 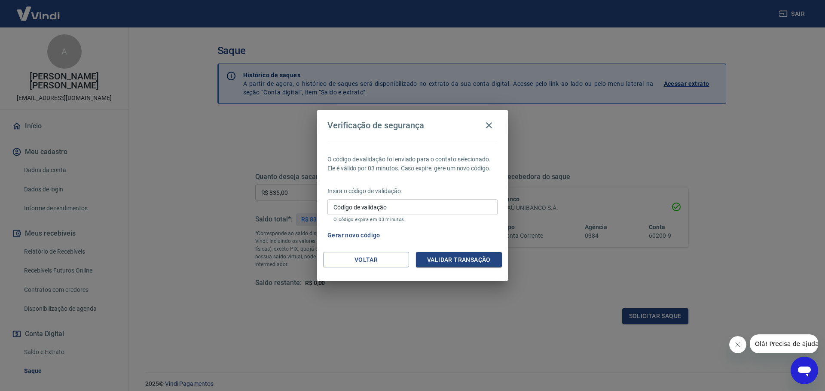 What do you see at coordinates (39, 9) in the screenshot?
I see `span: Olá! Precisa de ajuda?` at bounding box center [39, 9].